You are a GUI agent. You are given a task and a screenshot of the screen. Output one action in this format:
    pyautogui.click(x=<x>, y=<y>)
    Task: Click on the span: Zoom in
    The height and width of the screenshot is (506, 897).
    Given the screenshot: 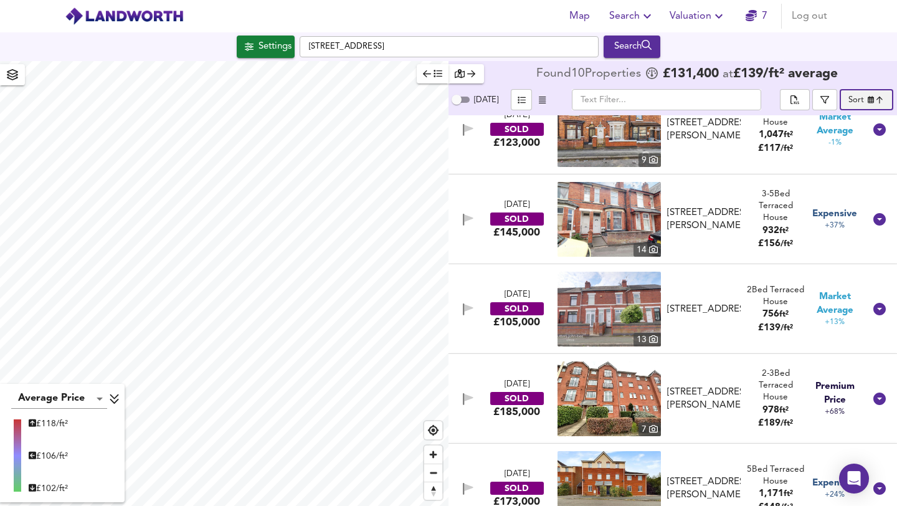 What is the action you would take?
    pyautogui.click(x=433, y=454)
    